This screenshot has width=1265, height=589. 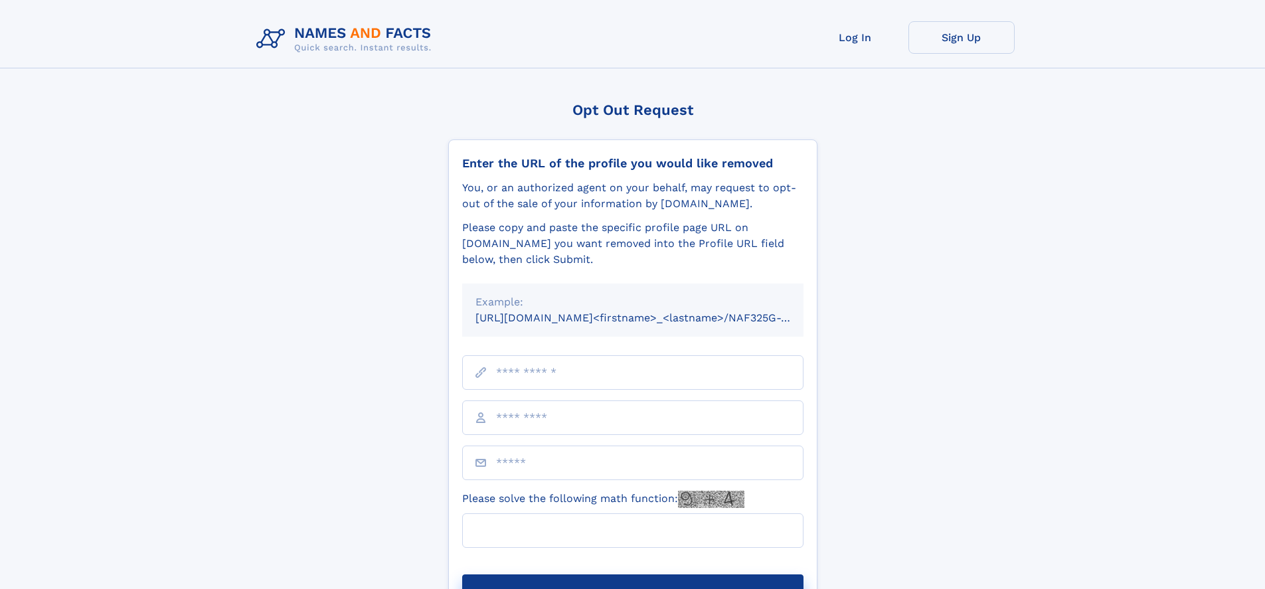 What do you see at coordinates (633, 163) in the screenshot?
I see `div: Enter the URL of the profile you would like removed` at bounding box center [633, 163].